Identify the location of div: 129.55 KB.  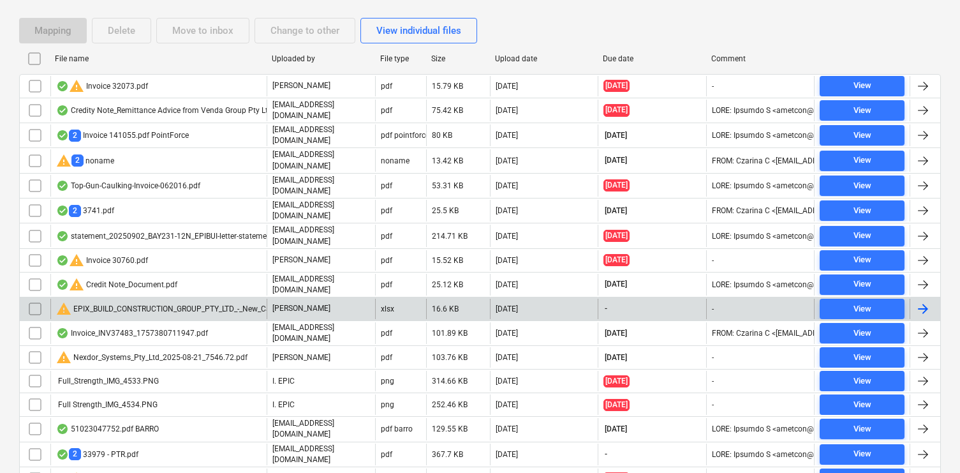
(450, 429).